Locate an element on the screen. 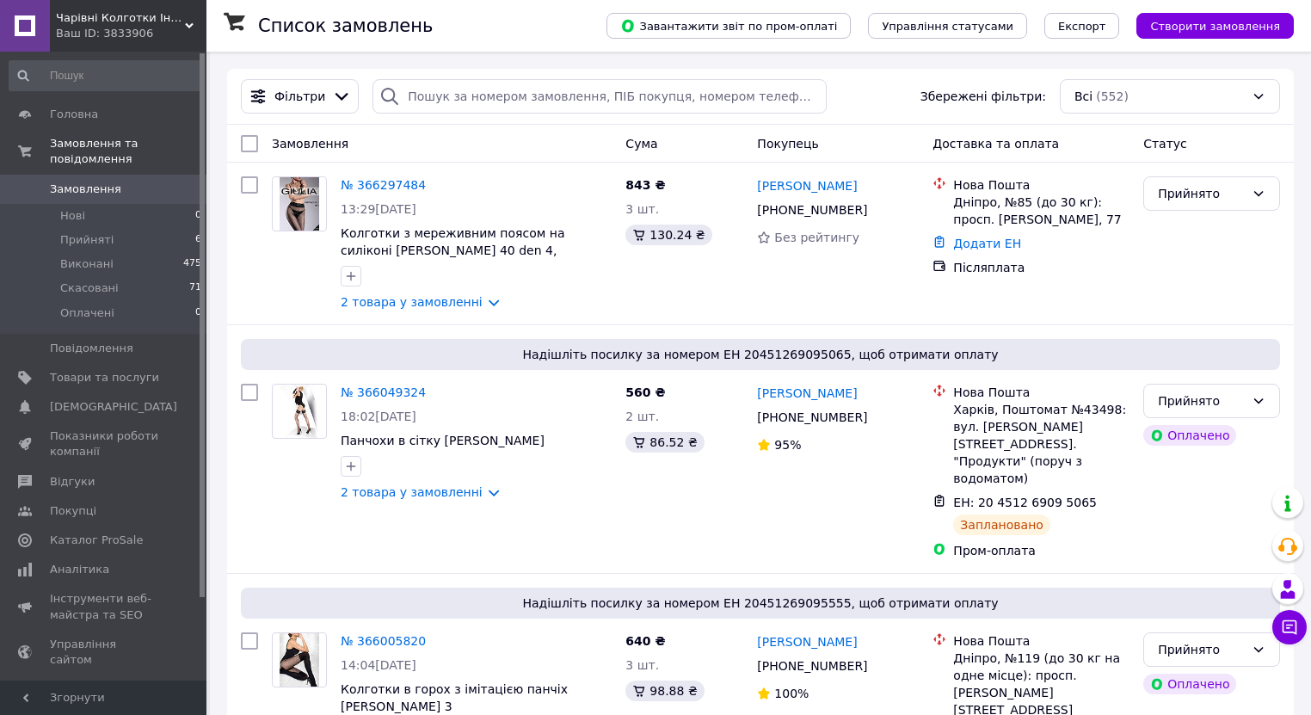 This screenshot has width=1311, height=715. span: Надішліть посилку за номером ЕН 20451269095065, щоб отримати оплату is located at coordinates (760, 354).